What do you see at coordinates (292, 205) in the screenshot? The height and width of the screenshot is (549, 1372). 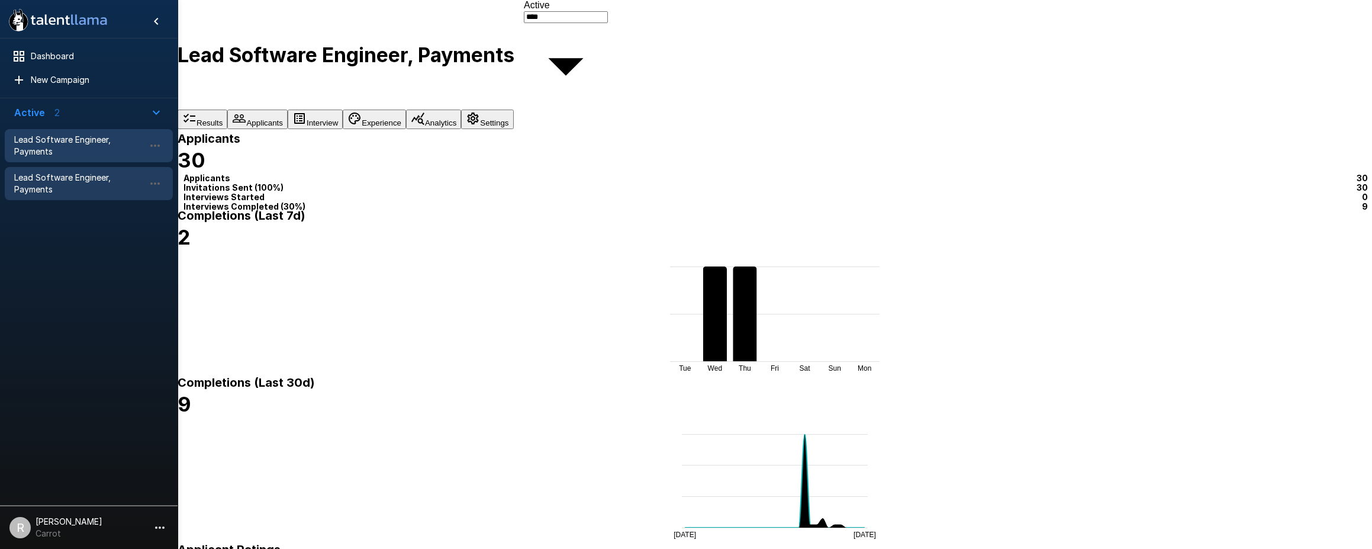 I see `span: ( 30 %)` at bounding box center [292, 205].